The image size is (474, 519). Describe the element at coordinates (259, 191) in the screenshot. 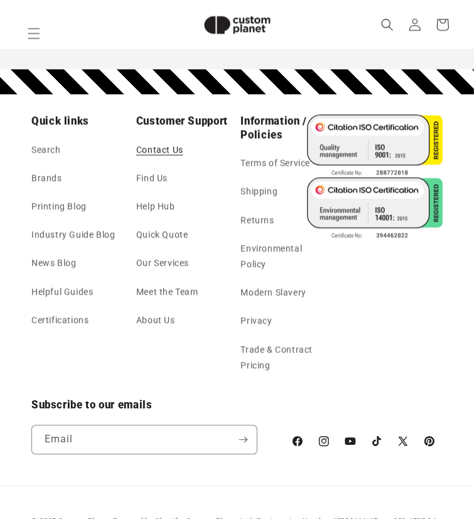

I see `a: Shipping` at that location.